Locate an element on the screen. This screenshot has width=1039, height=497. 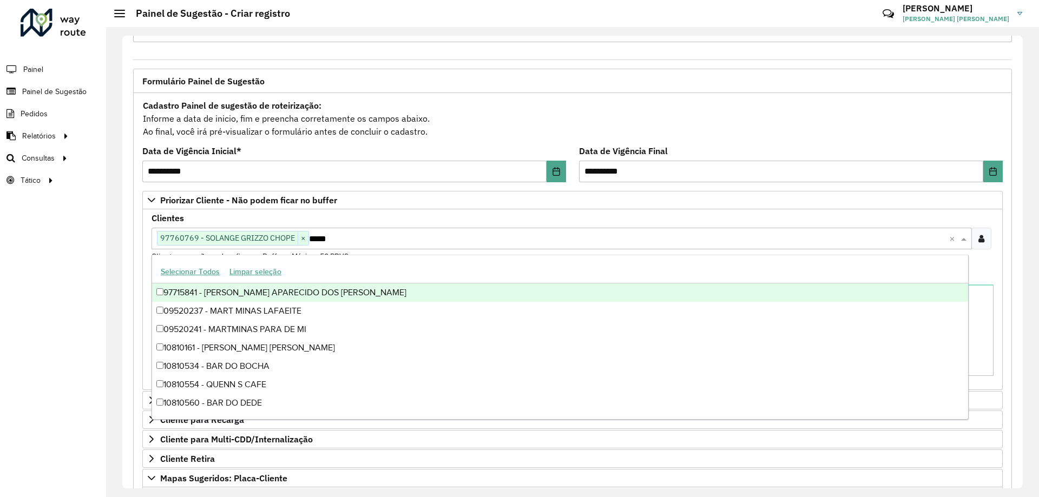
div: 09520241 - MARTMINAS PARA DE MI is located at coordinates (560, 330).